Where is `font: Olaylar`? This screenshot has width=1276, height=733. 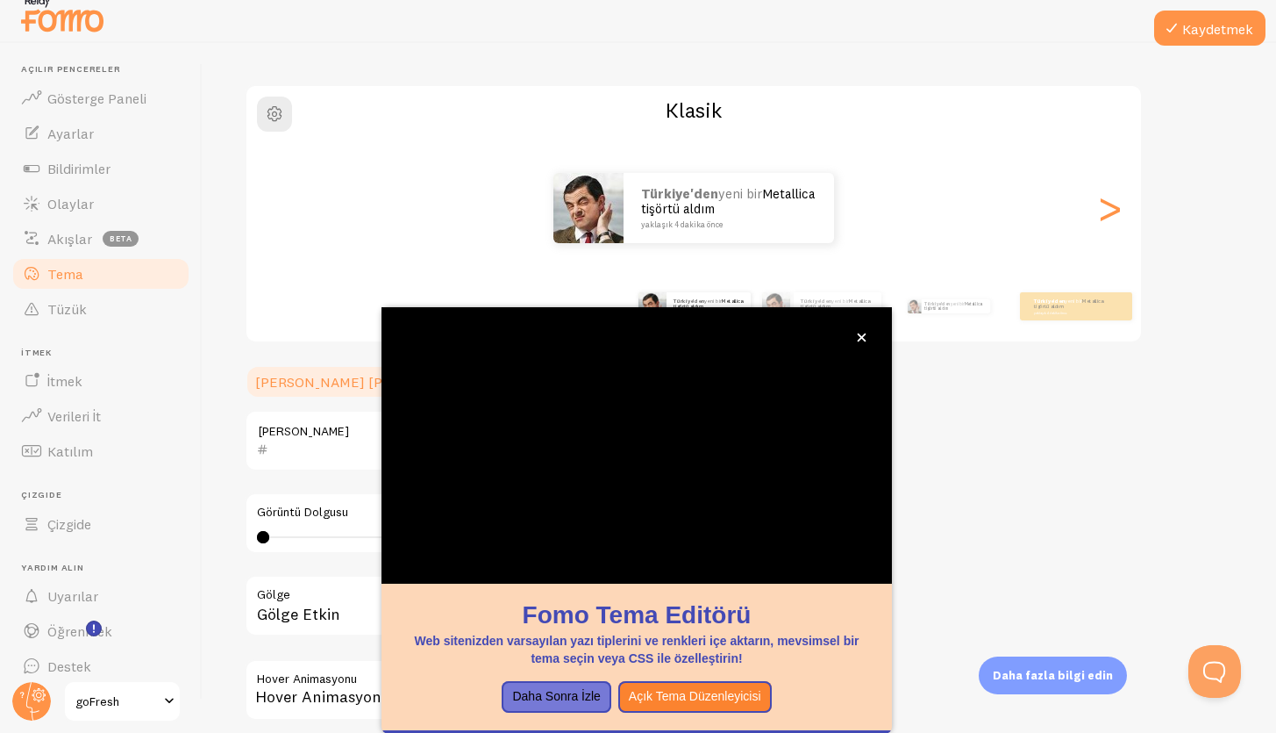 font: Olaylar is located at coordinates (70, 204).